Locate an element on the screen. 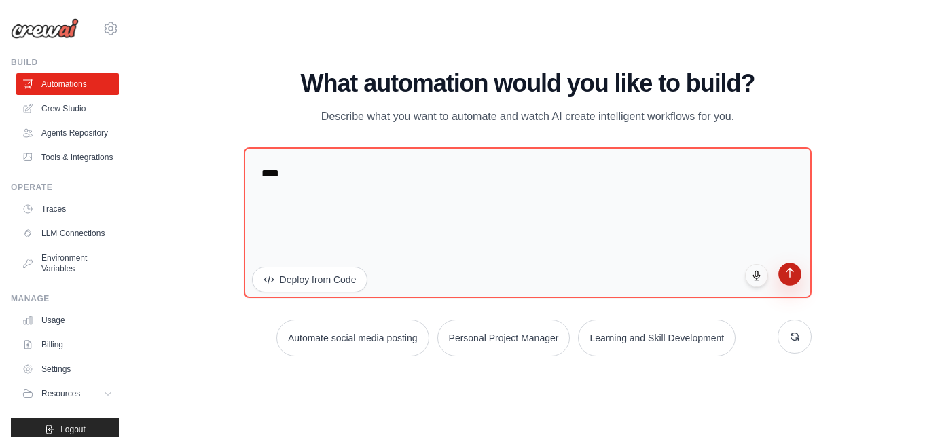  a: Tools & Integrations is located at coordinates (67, 158).